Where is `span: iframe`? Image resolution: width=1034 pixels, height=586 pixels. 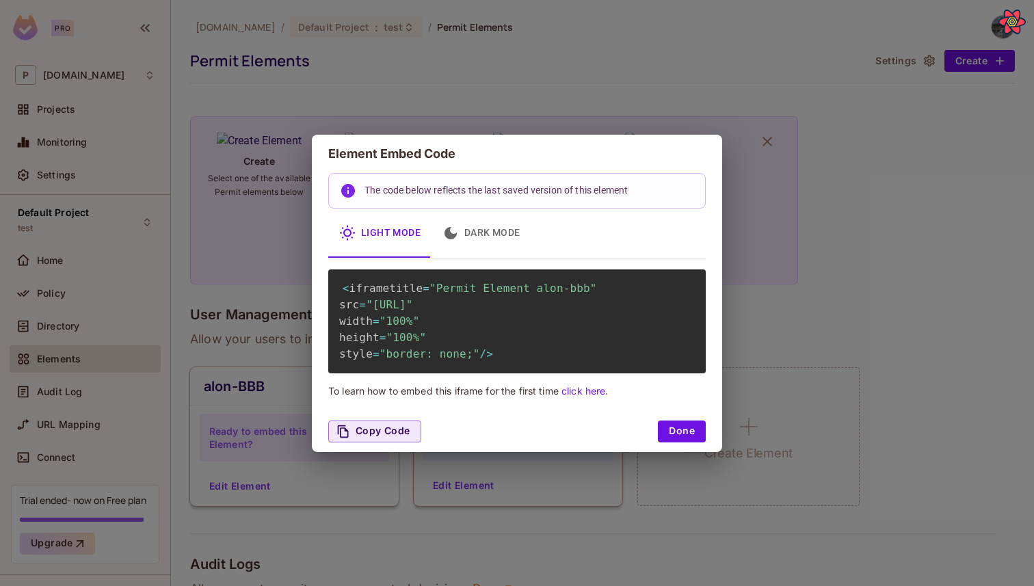
span: iframe is located at coordinates (369, 288).